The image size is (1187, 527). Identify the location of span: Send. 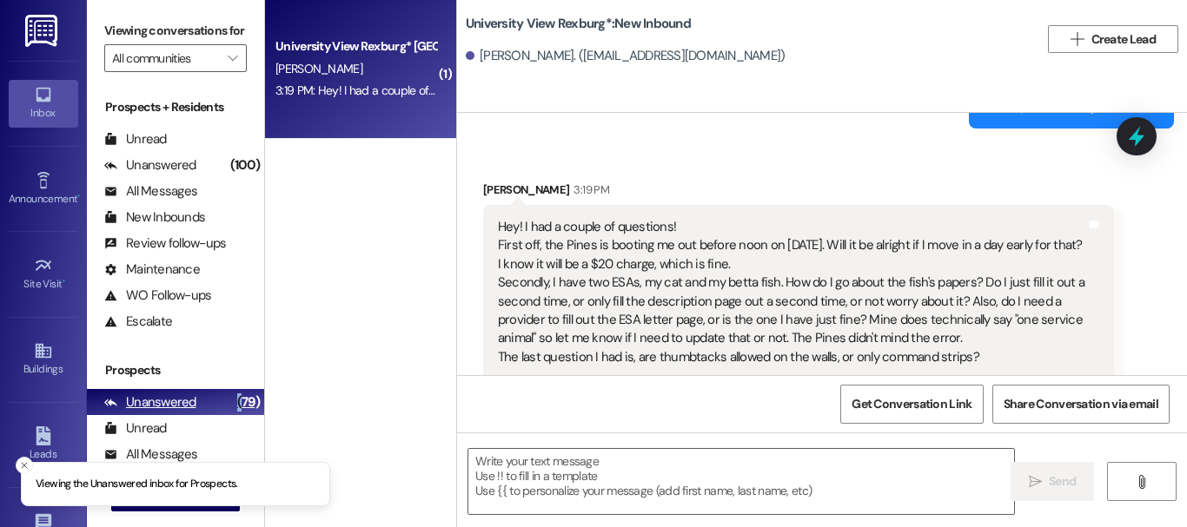
(1062, 481).